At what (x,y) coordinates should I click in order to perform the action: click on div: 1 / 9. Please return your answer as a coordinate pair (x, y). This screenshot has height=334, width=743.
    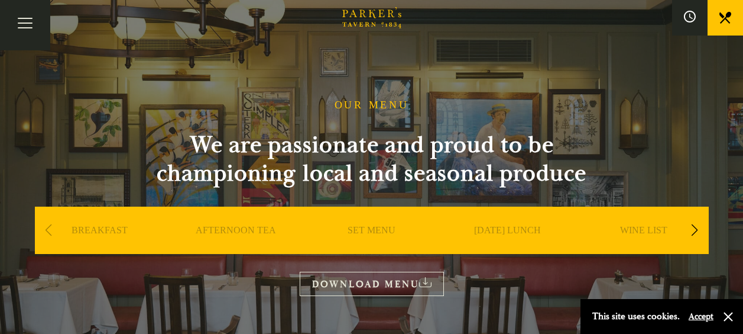
    Looking at the image, I should click on (100, 248).